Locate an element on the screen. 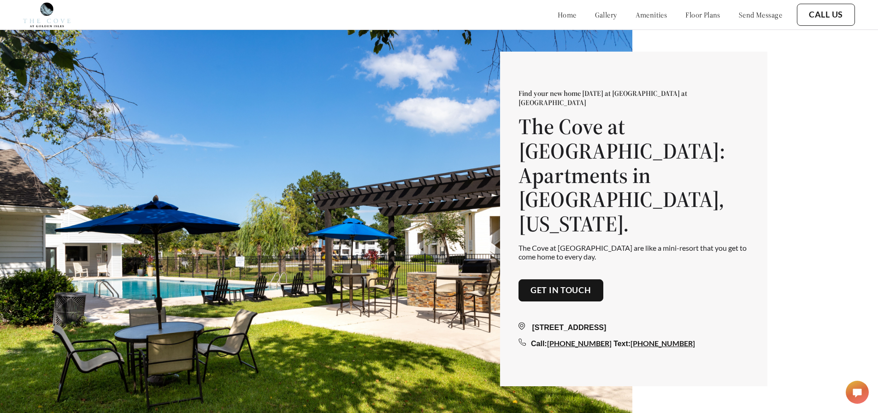 Image resolution: width=878 pixels, height=413 pixels. a: amenities is located at coordinates (651, 15).